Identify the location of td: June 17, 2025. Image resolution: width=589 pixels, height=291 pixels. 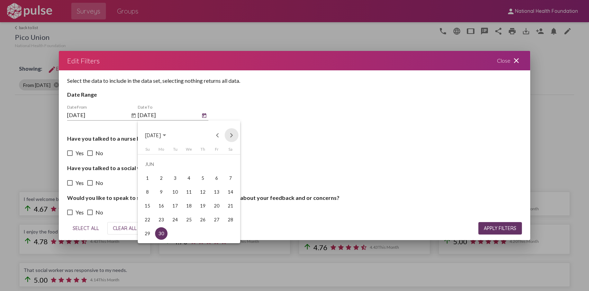
(175, 205).